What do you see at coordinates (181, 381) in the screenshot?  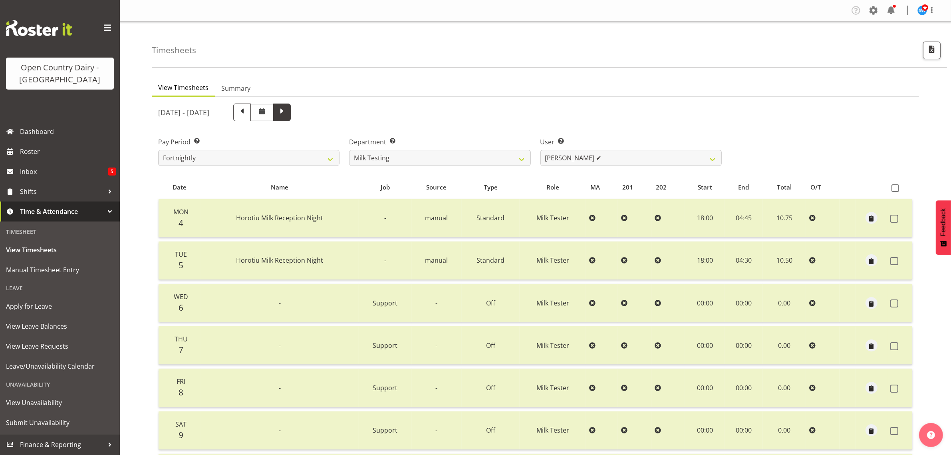 I see `span: Fri` at bounding box center [181, 381].